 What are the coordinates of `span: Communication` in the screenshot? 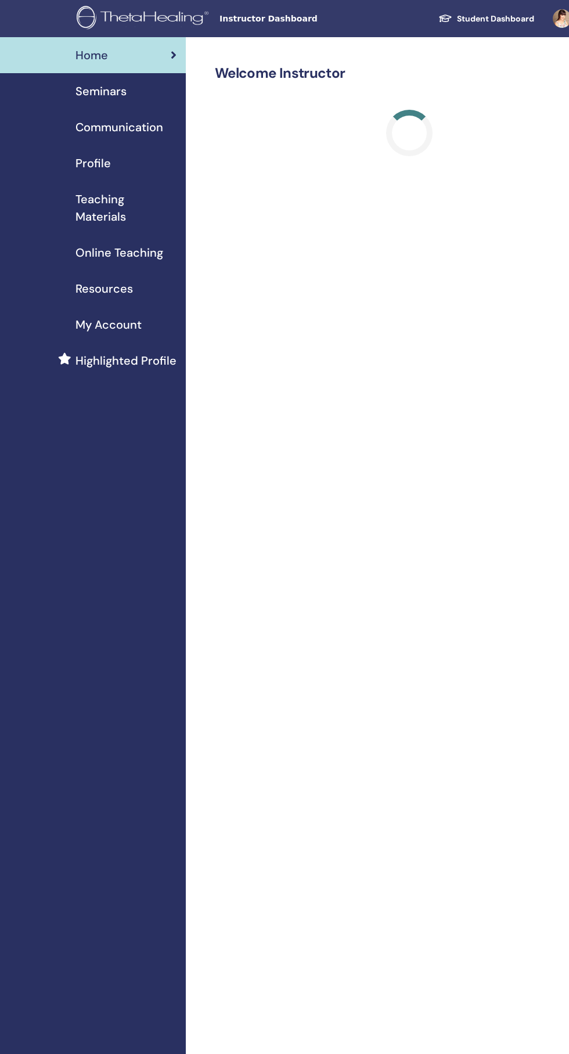 It's located at (119, 127).